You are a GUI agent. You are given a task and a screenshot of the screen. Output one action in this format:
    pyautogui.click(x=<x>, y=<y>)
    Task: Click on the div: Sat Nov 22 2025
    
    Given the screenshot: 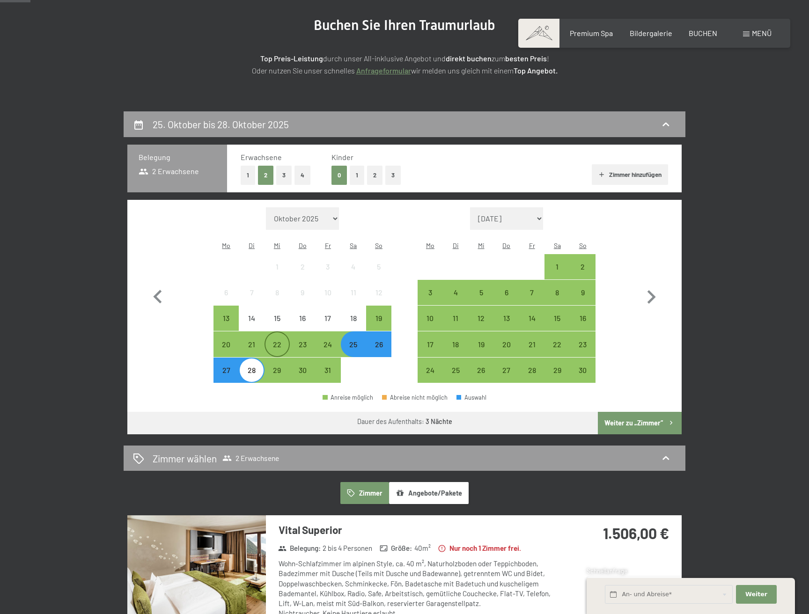 What is the action you would take?
    pyautogui.click(x=557, y=344)
    